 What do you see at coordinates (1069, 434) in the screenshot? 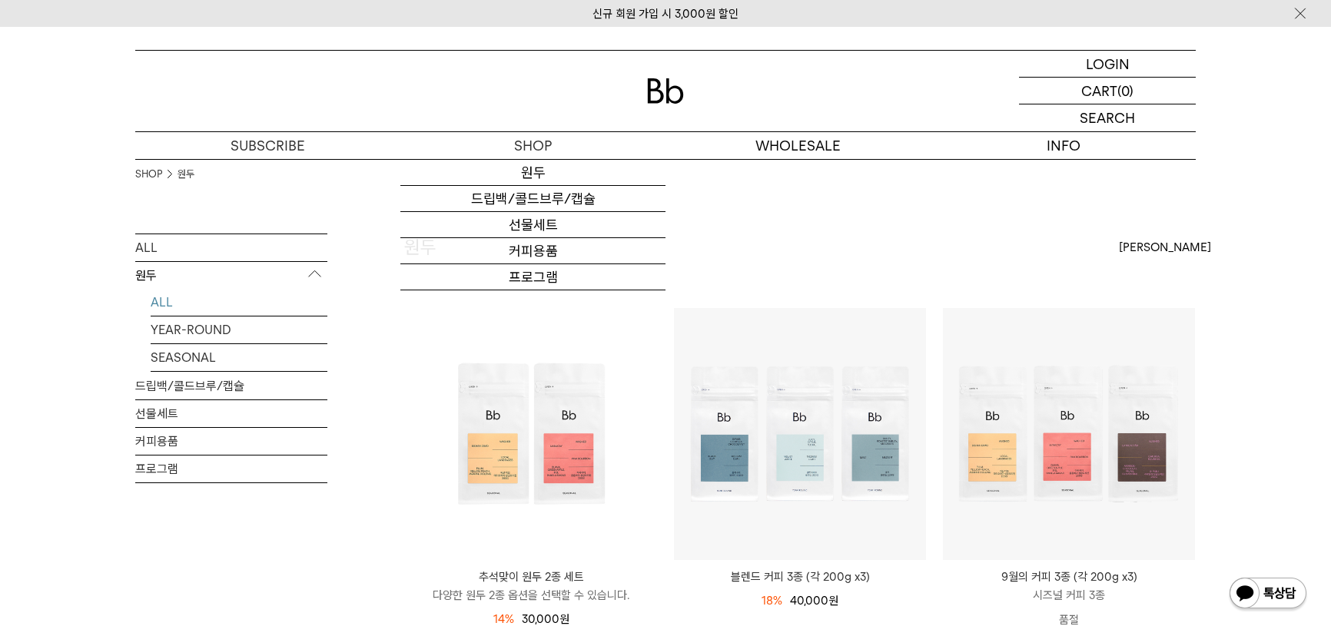
I see `a: 9월의 커피 3종 (각 200g x3)` at bounding box center [1069, 434].